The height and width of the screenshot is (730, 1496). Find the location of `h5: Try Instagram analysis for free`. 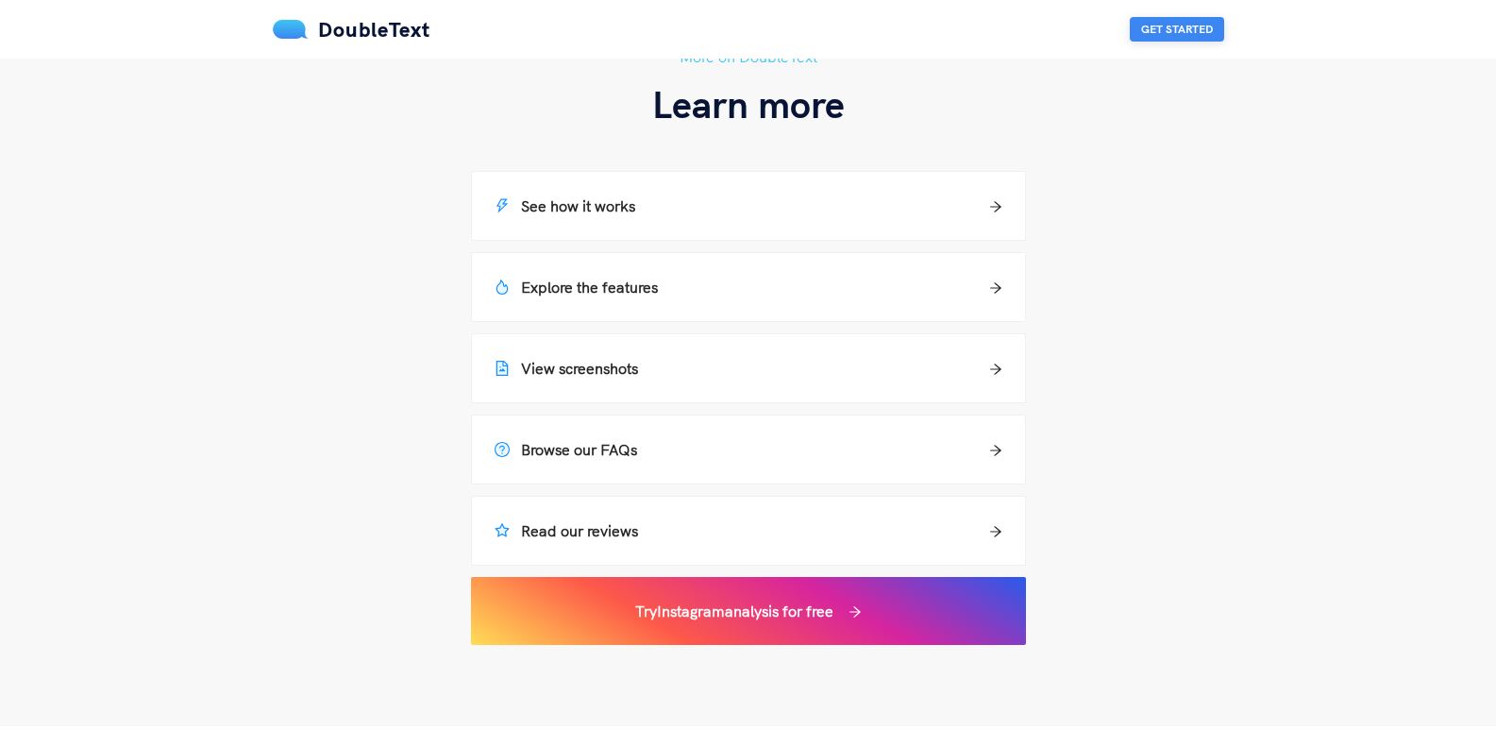

h5: Try Instagram analysis for free is located at coordinates (734, 611).